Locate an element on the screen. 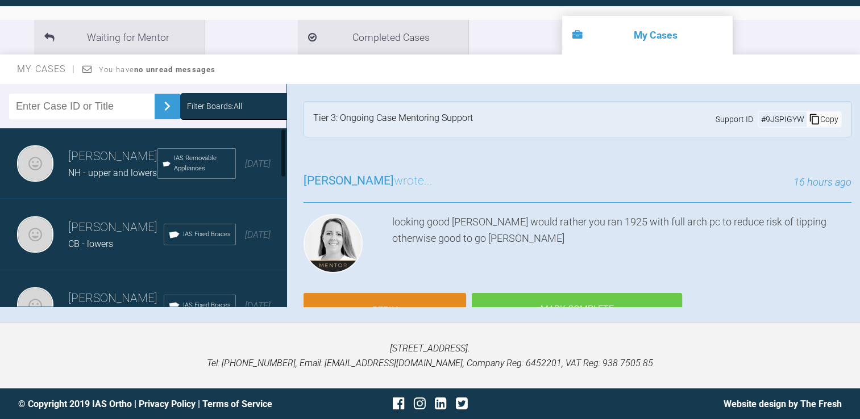 The image size is (860, 419). img: Emma Dougherty is located at coordinates (333, 244).